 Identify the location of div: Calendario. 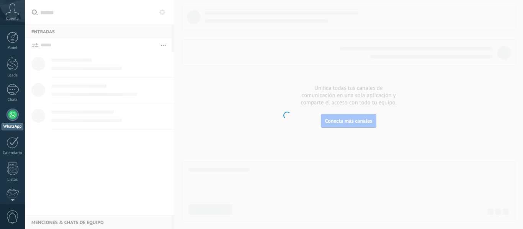
(13, 153).